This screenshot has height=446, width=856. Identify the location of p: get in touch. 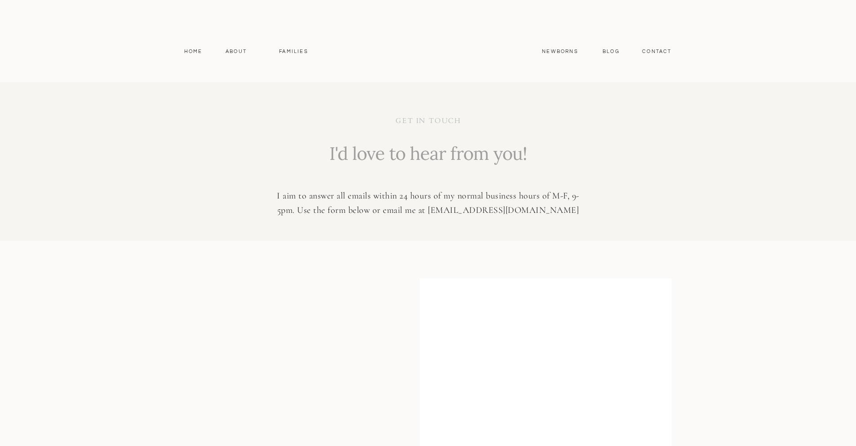
(428, 122).